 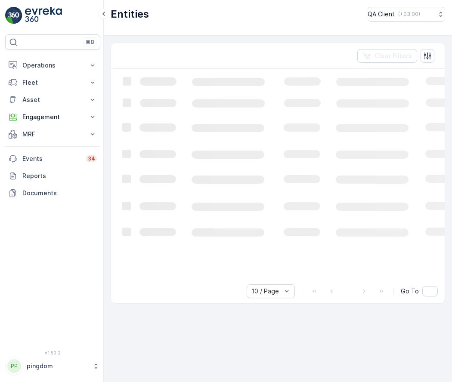 What do you see at coordinates (53, 65) in the screenshot?
I see `button: Operations` at bounding box center [53, 65].